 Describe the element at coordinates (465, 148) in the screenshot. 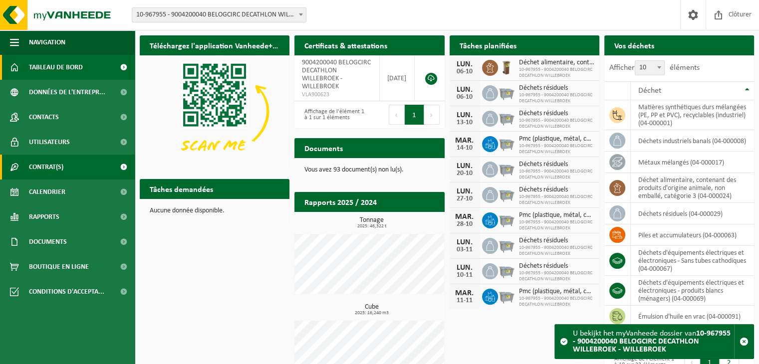

I see `div: 14-10` at that location.